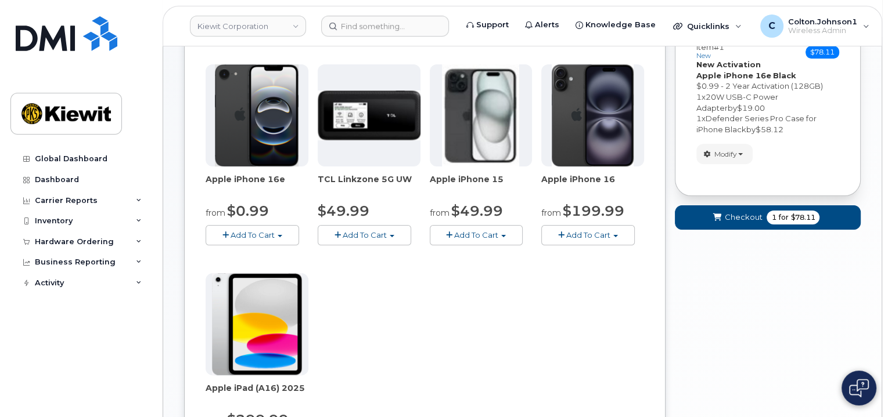 The image size is (888, 417). I want to click on div: Colton.Johnson1, so click(815, 26).